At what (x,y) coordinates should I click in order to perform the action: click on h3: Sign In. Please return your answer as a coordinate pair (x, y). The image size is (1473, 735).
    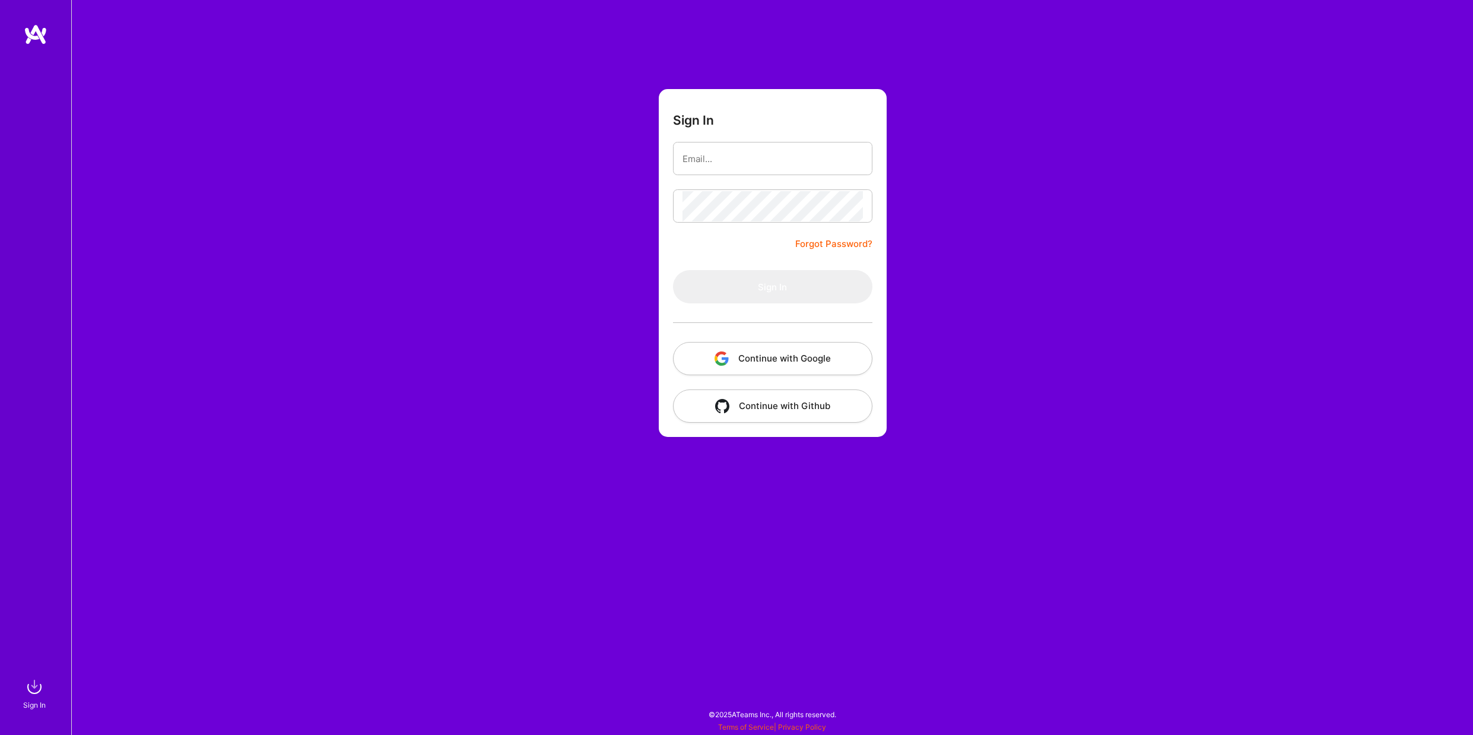
    Looking at the image, I should click on (693, 120).